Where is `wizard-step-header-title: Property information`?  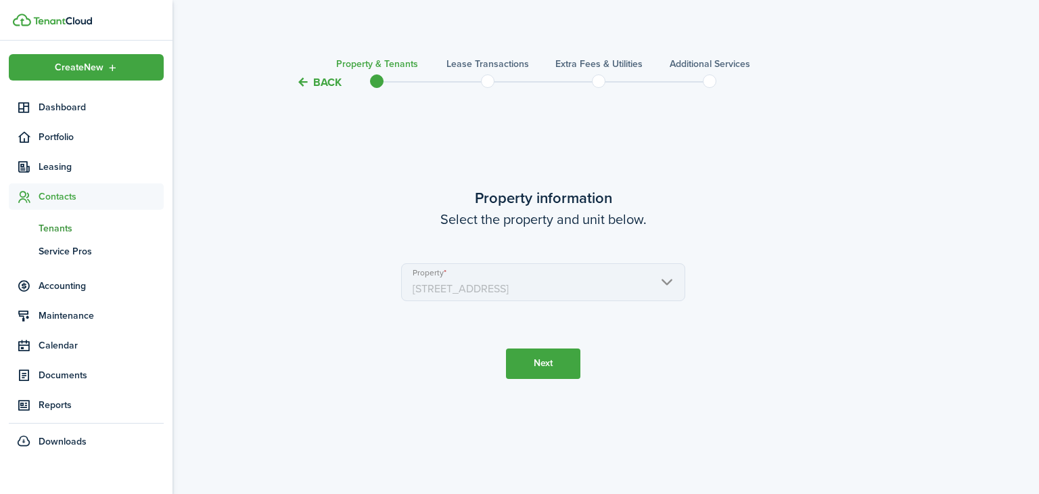 wizard-step-header-title: Property information is located at coordinates (543, 197).